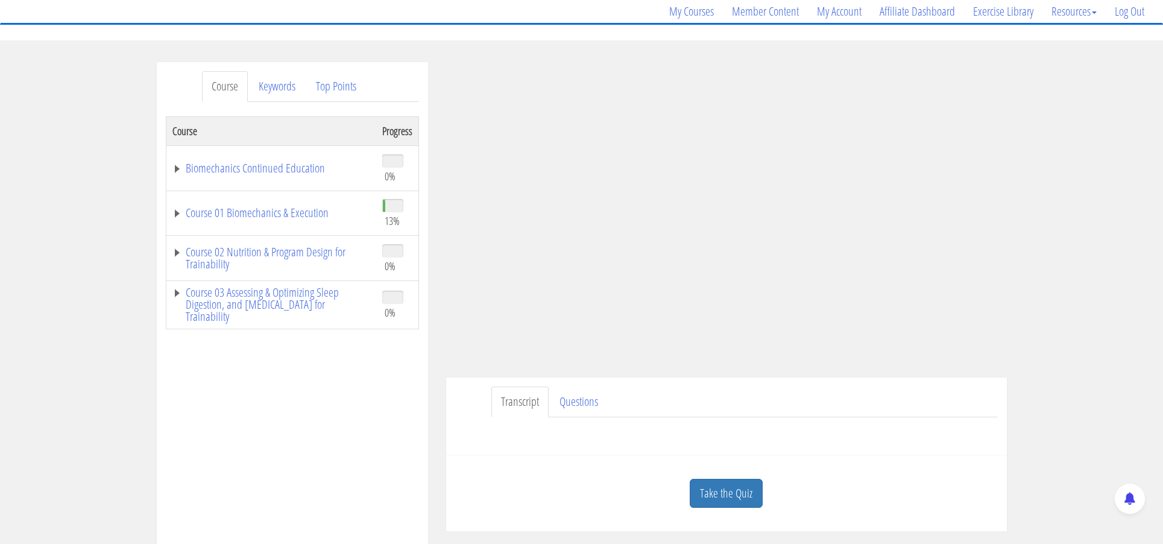 The image size is (1163, 544). Describe the element at coordinates (271, 168) in the screenshot. I see `a: Biomechanics Continued Education` at that location.